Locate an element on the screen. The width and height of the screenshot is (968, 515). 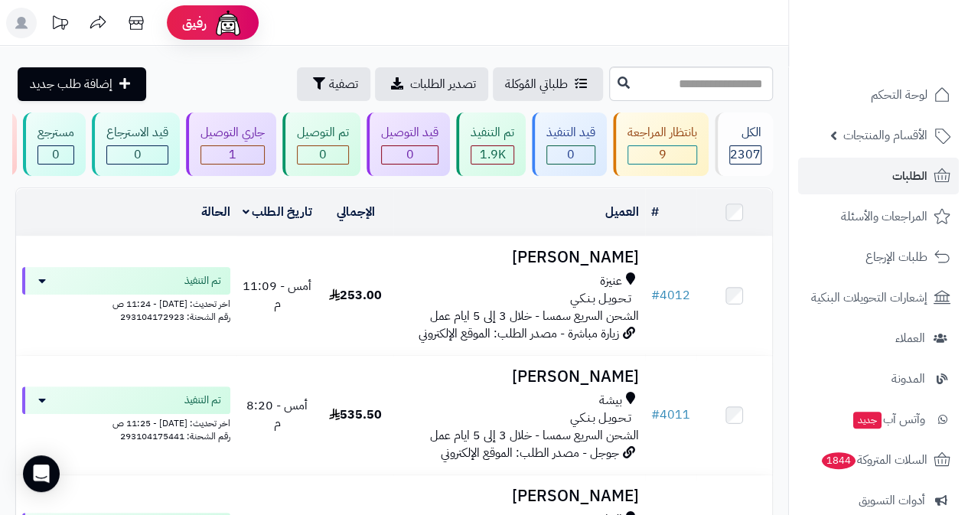
div: قيد الاسترجاع is located at coordinates (137, 132).